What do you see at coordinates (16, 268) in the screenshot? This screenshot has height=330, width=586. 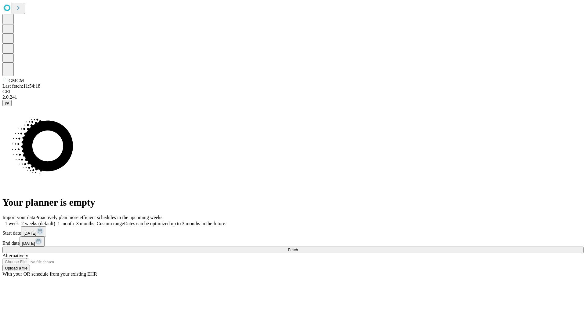 I see `button: Upload a file` at bounding box center [16, 268].